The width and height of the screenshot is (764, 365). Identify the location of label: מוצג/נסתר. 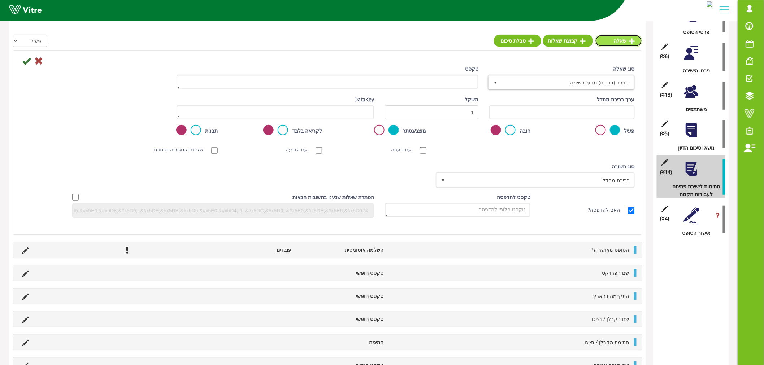
(414, 131).